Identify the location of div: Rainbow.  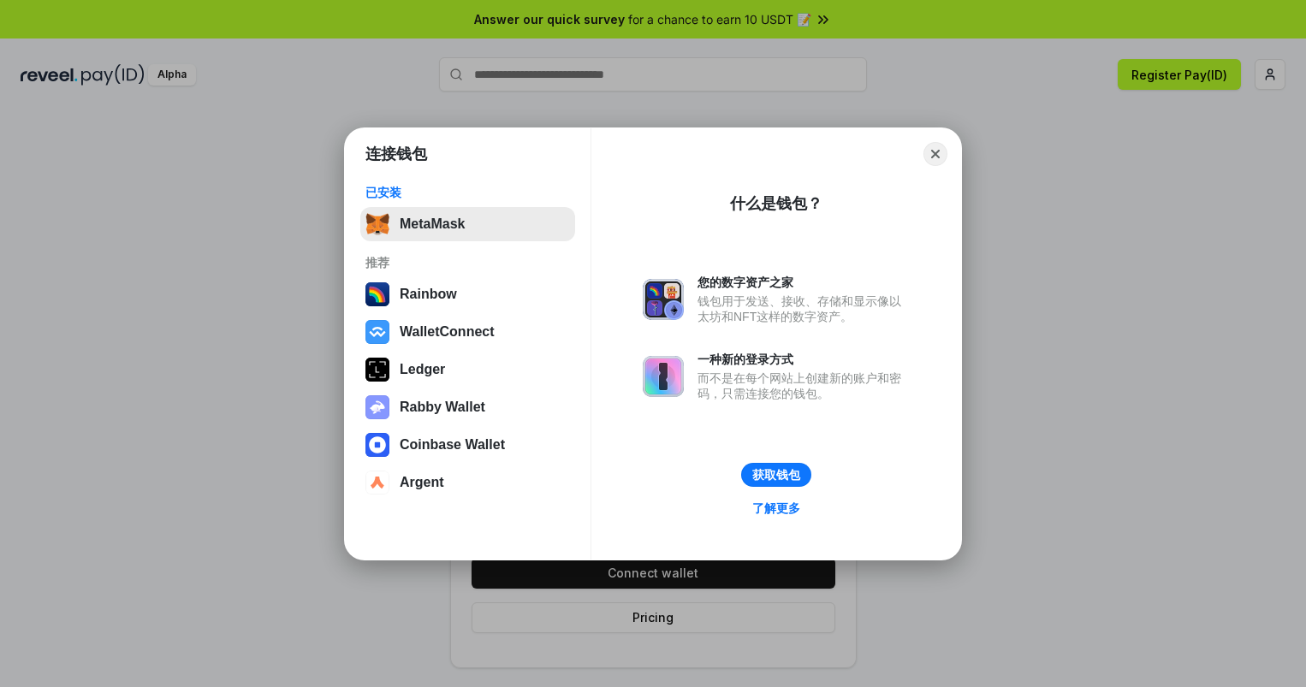
(428, 294).